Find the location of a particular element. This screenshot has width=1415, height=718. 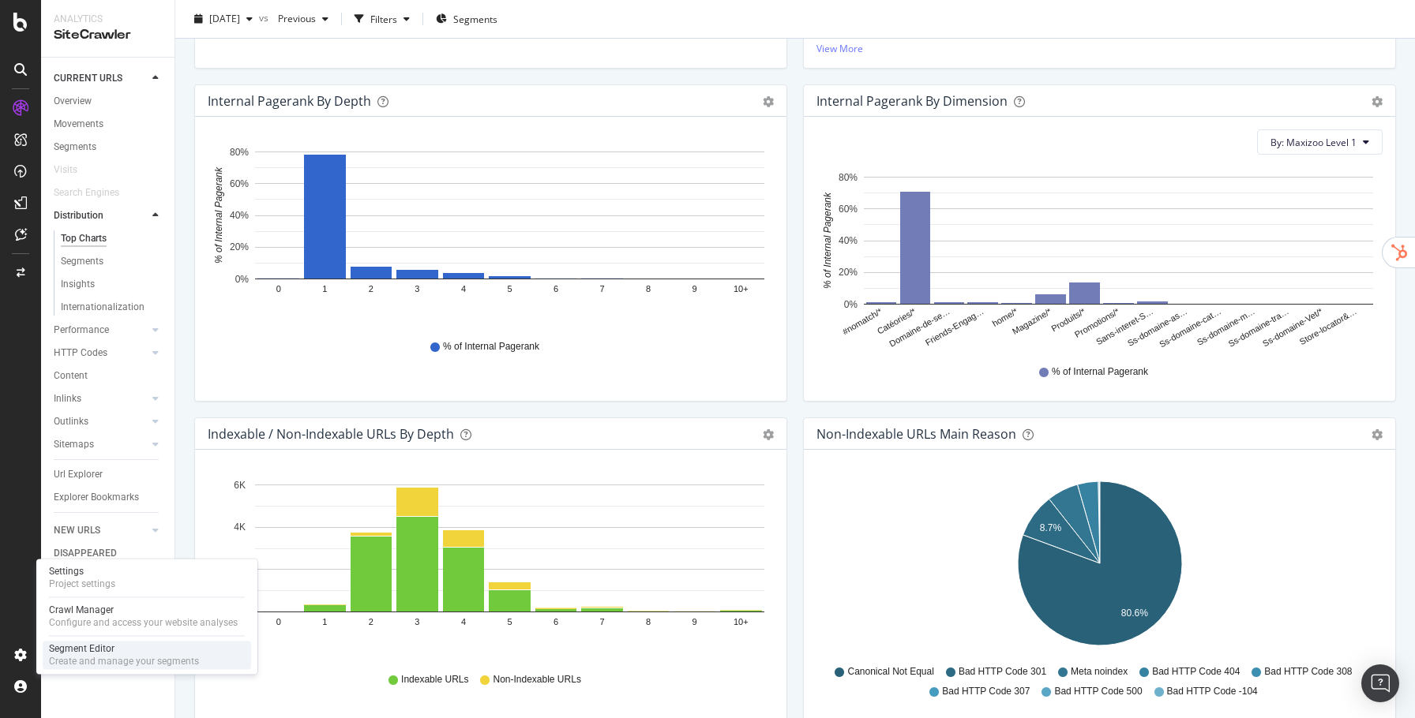

text: 80% is located at coordinates (848, 178).